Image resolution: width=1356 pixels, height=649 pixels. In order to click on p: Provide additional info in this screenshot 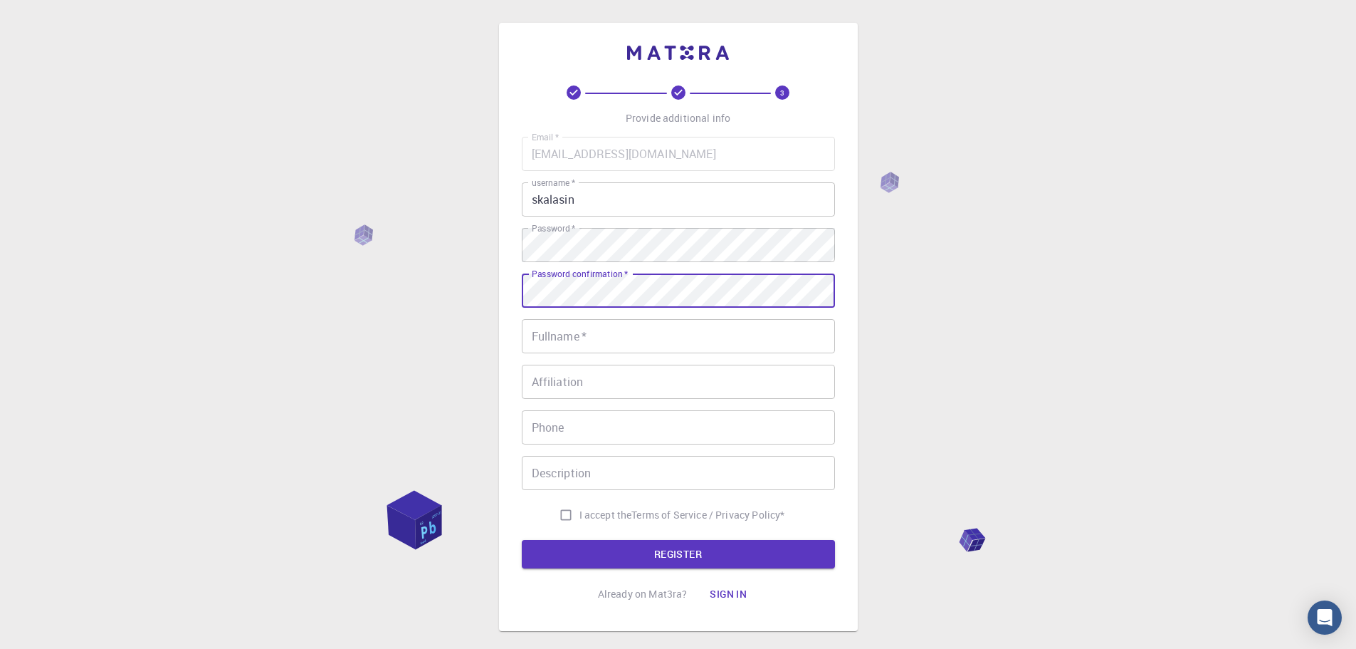, I will do `click(678, 118)`.